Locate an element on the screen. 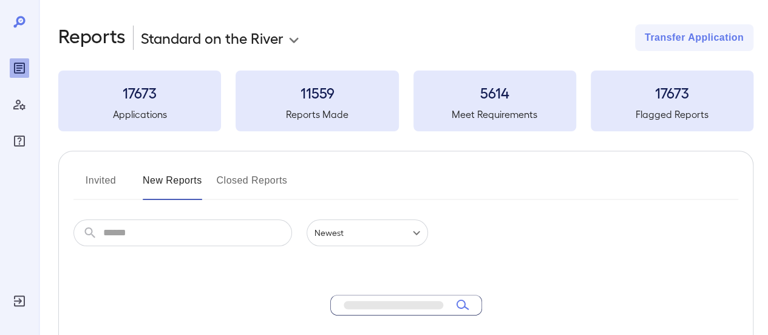 The width and height of the screenshot is (768, 335). h3: 11559 is located at coordinates (317, 92).